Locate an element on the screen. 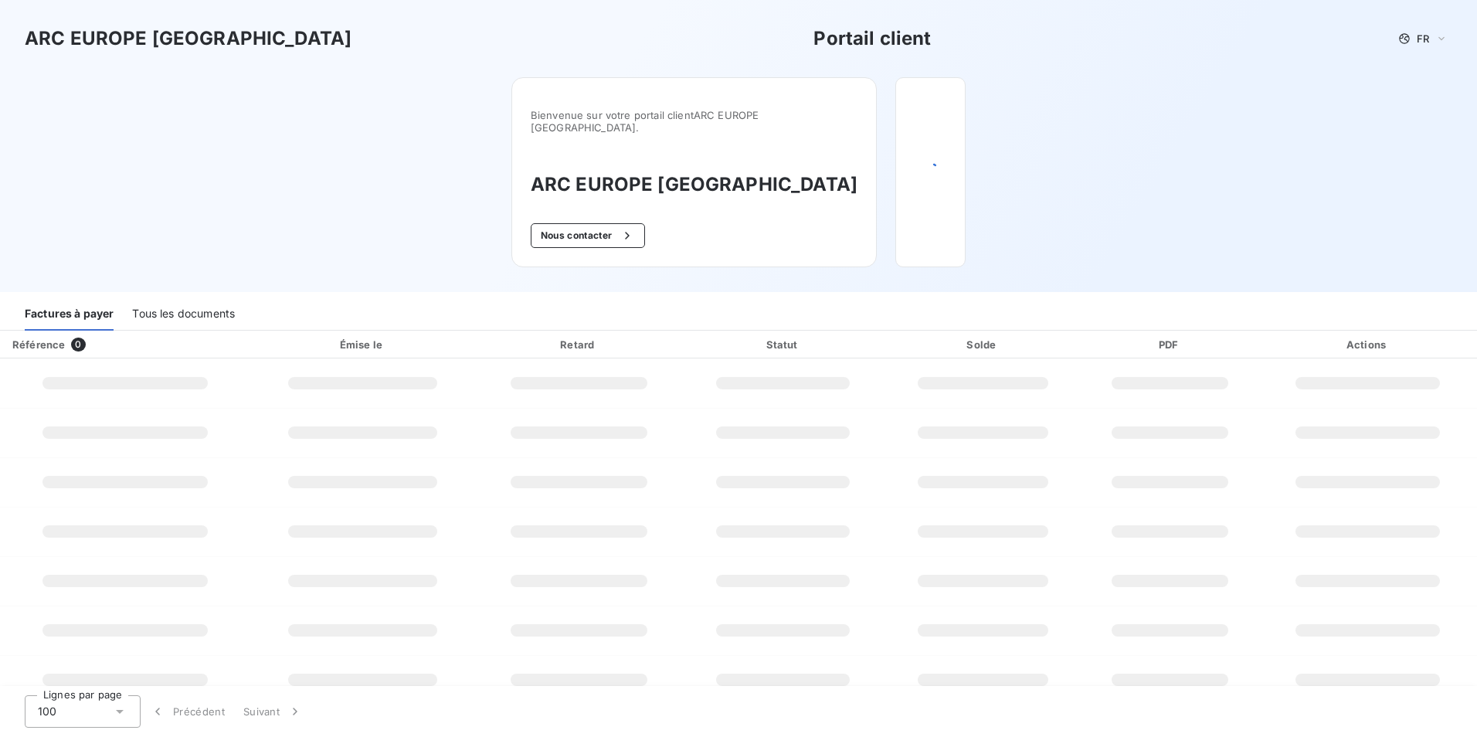 The width and height of the screenshot is (1477, 737). button: Précédent is located at coordinates (187, 712).